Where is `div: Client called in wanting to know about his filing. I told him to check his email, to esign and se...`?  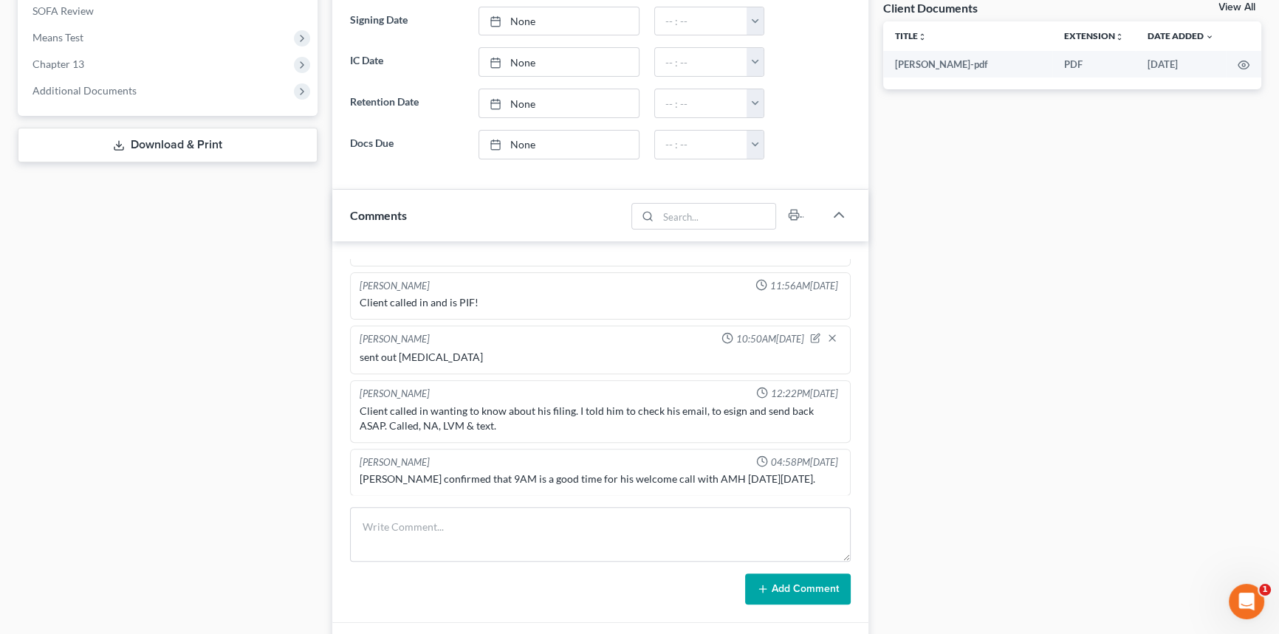 div: Client called in wanting to know about his filing. I told him to check his email, to esign and se... is located at coordinates (600, 419).